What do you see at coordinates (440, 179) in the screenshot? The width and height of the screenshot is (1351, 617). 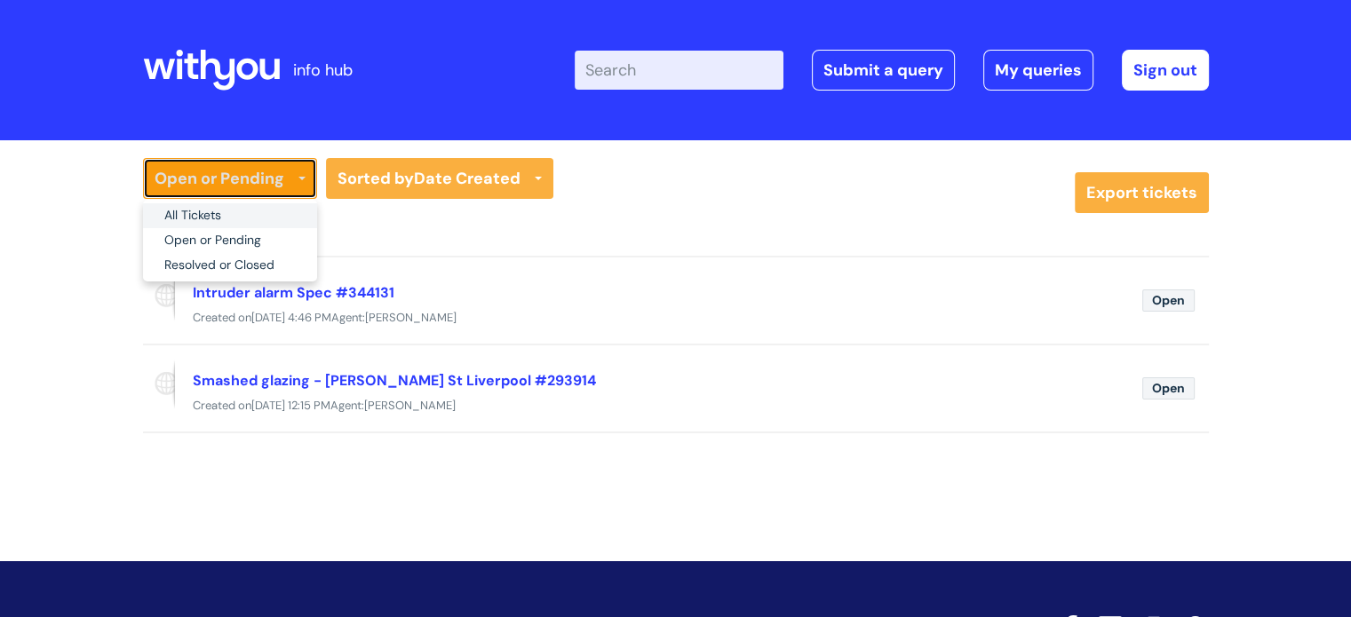 I see `a: Sorted byDate Created` at bounding box center [440, 179].